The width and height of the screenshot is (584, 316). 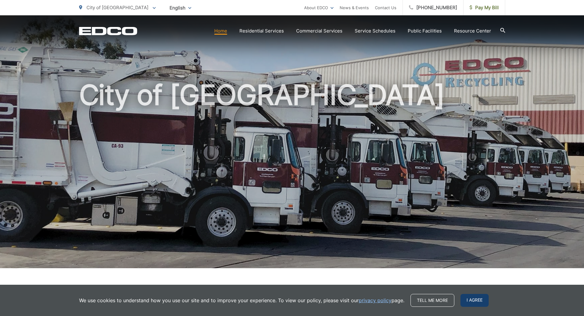 What do you see at coordinates (354, 8) in the screenshot?
I see `a: News & Events` at bounding box center [354, 8].